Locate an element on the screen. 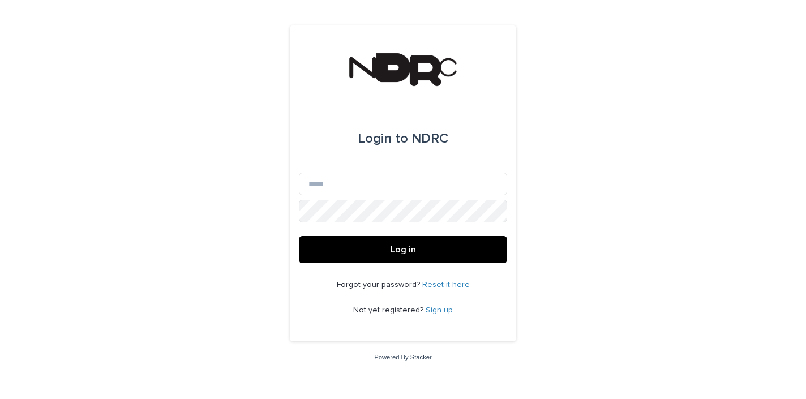  span: Login to is located at coordinates (382, 139).